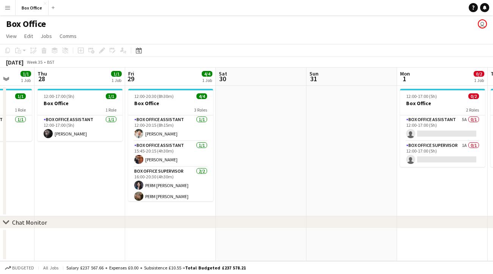  Describe the element at coordinates (68, 36) in the screenshot. I see `span: Comms` at that location.